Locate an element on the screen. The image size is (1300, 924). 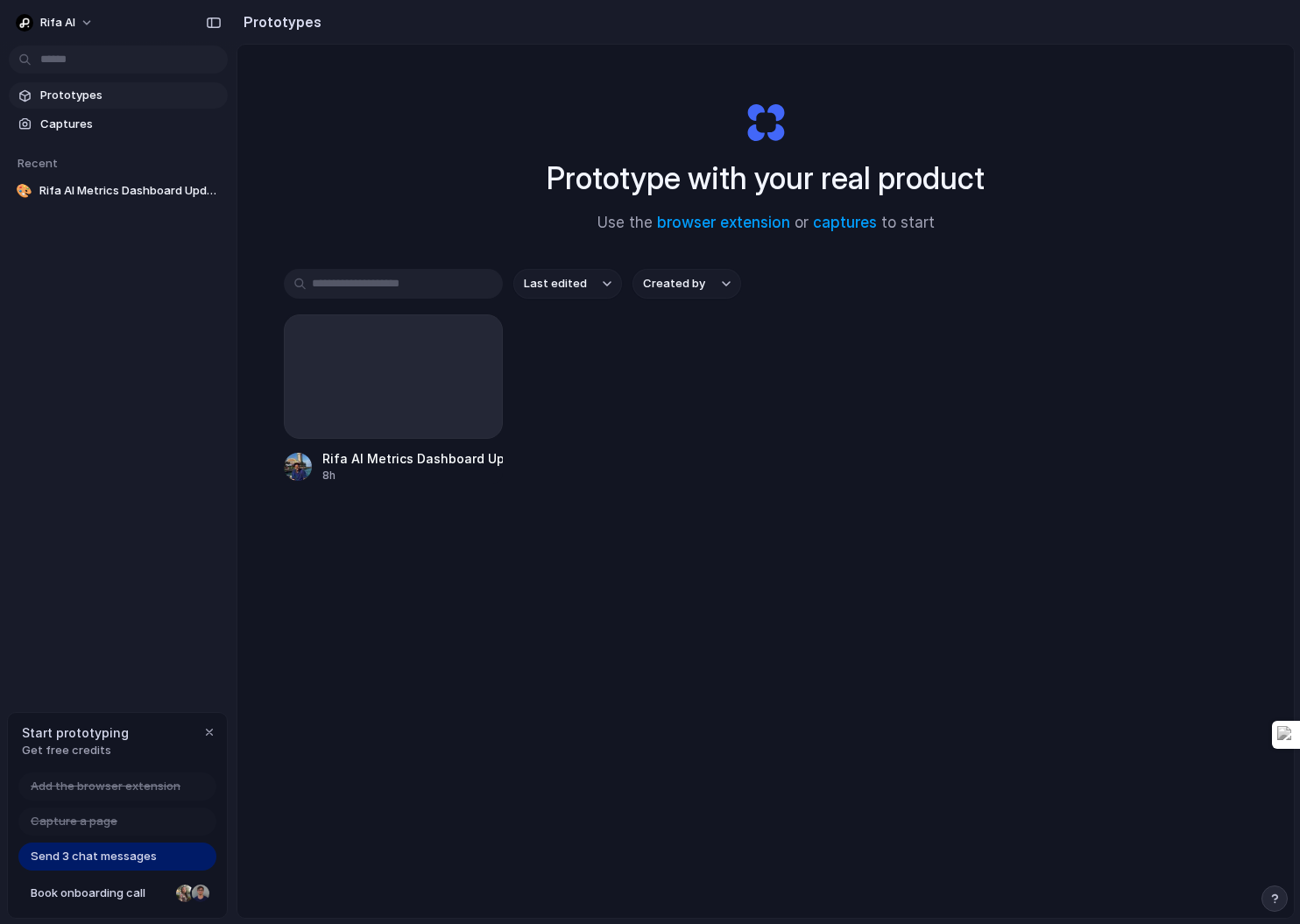
div: Christian Iacullo is located at coordinates (201, 893).